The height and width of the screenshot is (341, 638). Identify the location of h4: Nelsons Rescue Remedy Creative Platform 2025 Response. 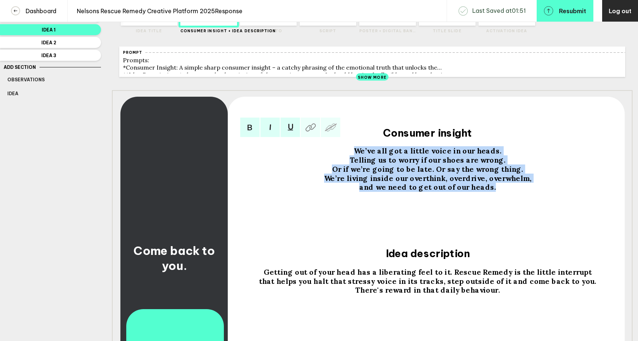
(157, 11).